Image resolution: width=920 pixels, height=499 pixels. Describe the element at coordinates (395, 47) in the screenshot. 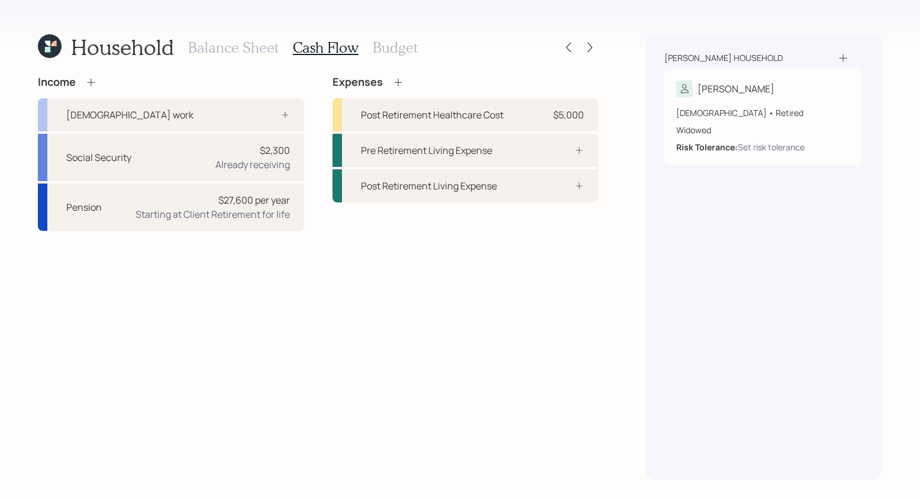

I see `h3: Budget` at that location.